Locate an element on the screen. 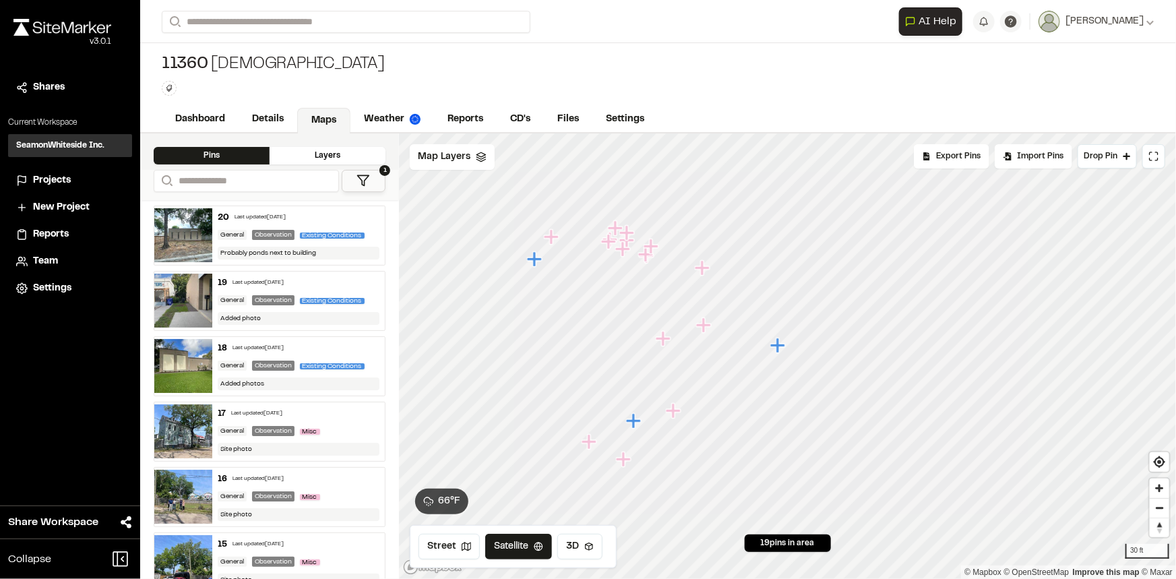 Image resolution: width=1176 pixels, height=579 pixels. div: Probably ponds next to building is located at coordinates (299, 253).